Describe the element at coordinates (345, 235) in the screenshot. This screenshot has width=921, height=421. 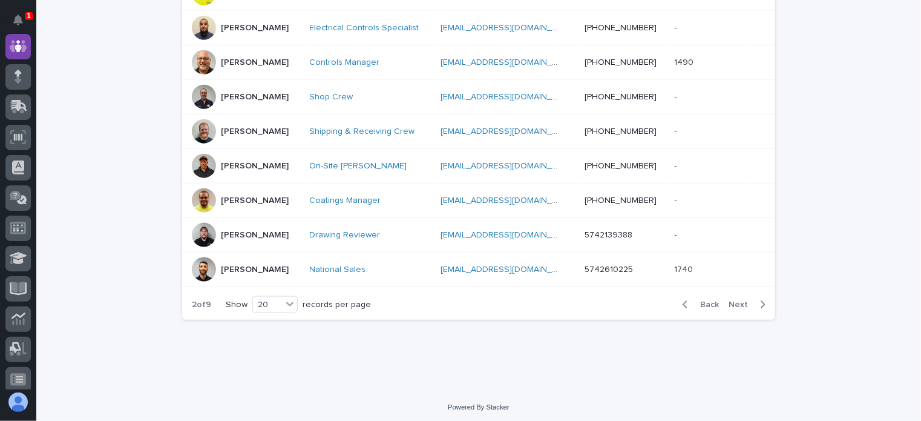
I see `a: Drawing Reviewer` at that location.